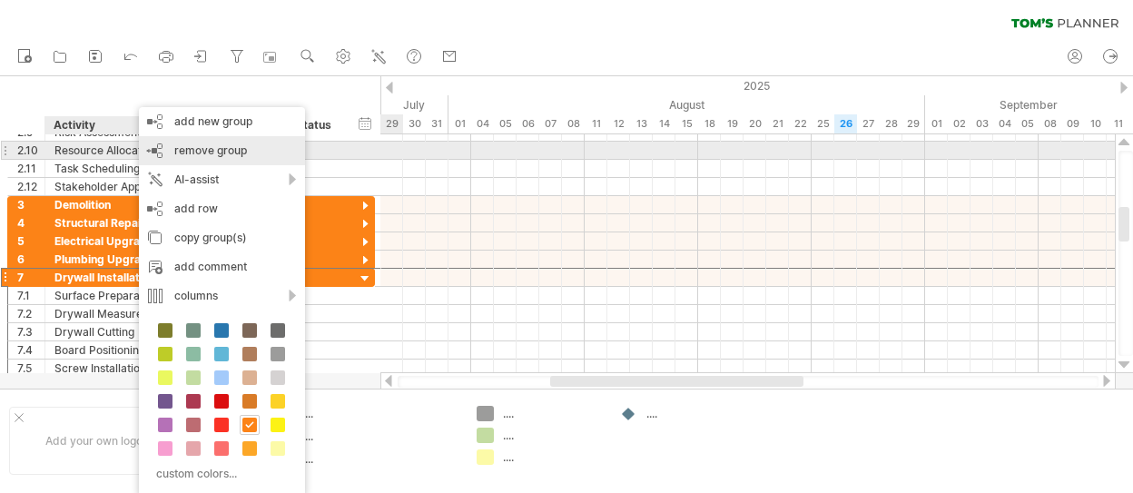 This screenshot has width=1133, height=493. What do you see at coordinates (219, 473) in the screenshot?
I see `div: custom colors...` at bounding box center [219, 473].